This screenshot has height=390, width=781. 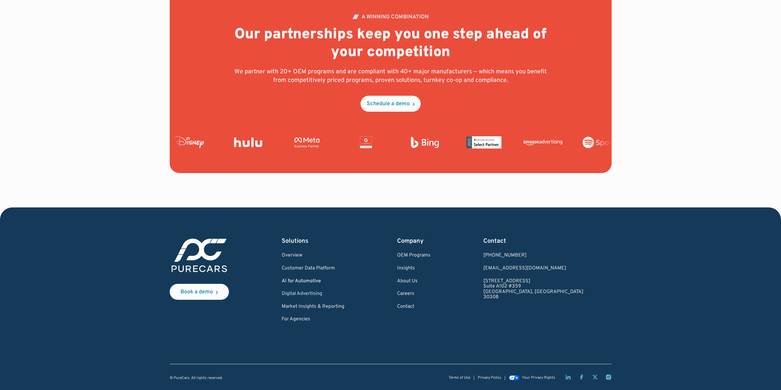 I want to click on a: Your Privacy Rights, so click(x=532, y=378).